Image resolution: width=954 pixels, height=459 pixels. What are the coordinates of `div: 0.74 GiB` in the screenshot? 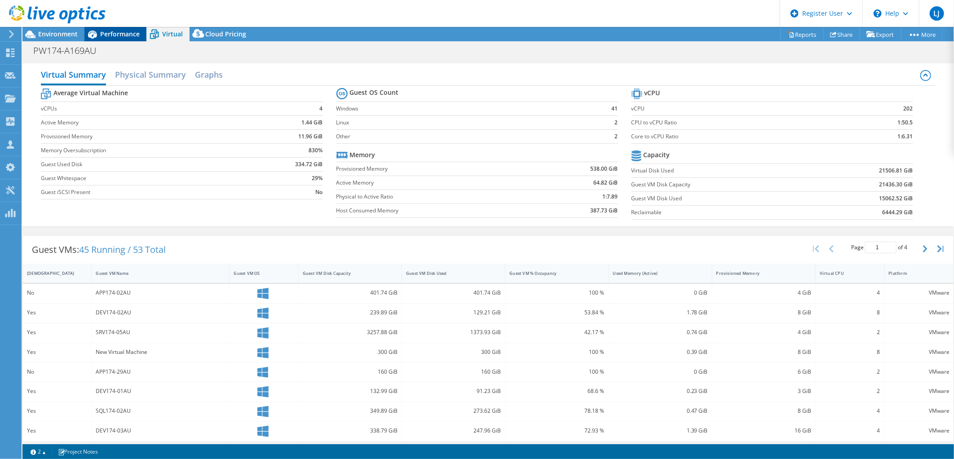 It's located at (660, 332).